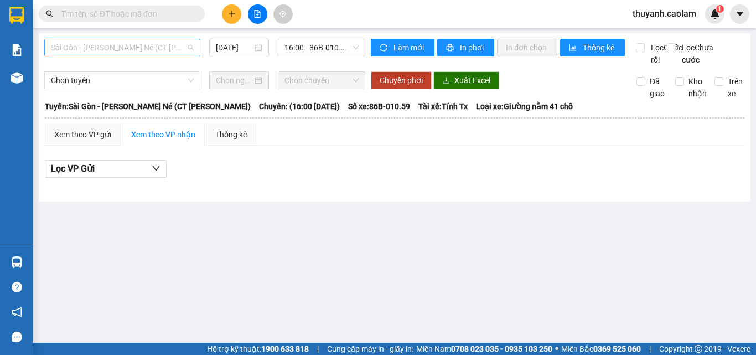 Image resolution: width=756 pixels, height=355 pixels. I want to click on span: caret-down, so click(740, 14).